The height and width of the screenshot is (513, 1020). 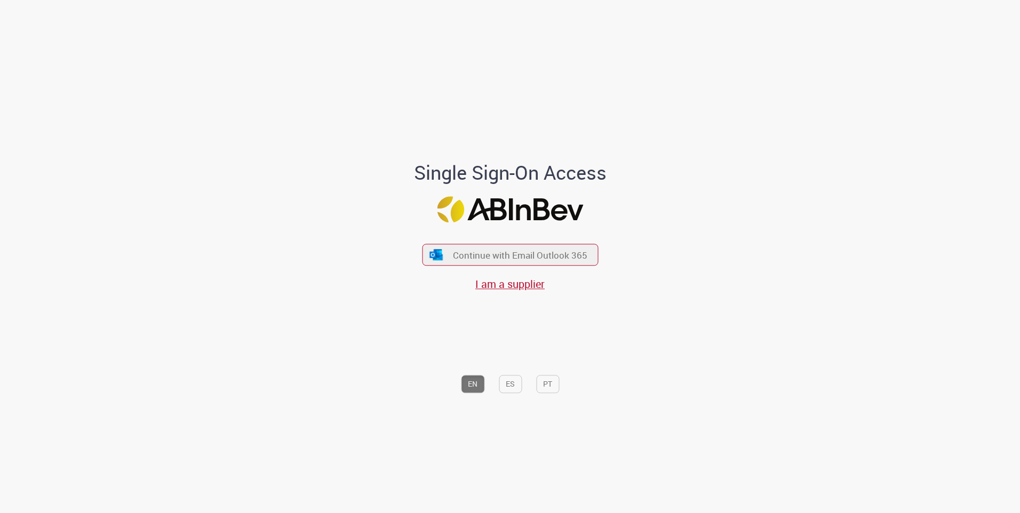 What do you see at coordinates (510, 209) in the screenshot?
I see `img: Logo ABInBev` at bounding box center [510, 209].